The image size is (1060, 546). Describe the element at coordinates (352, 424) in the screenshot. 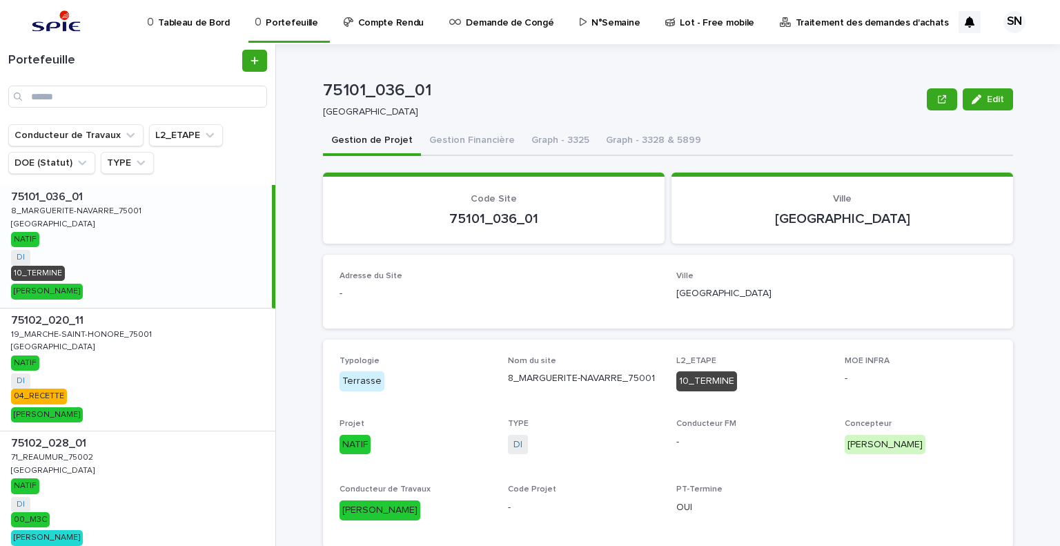

I see `span: Projet` at that location.